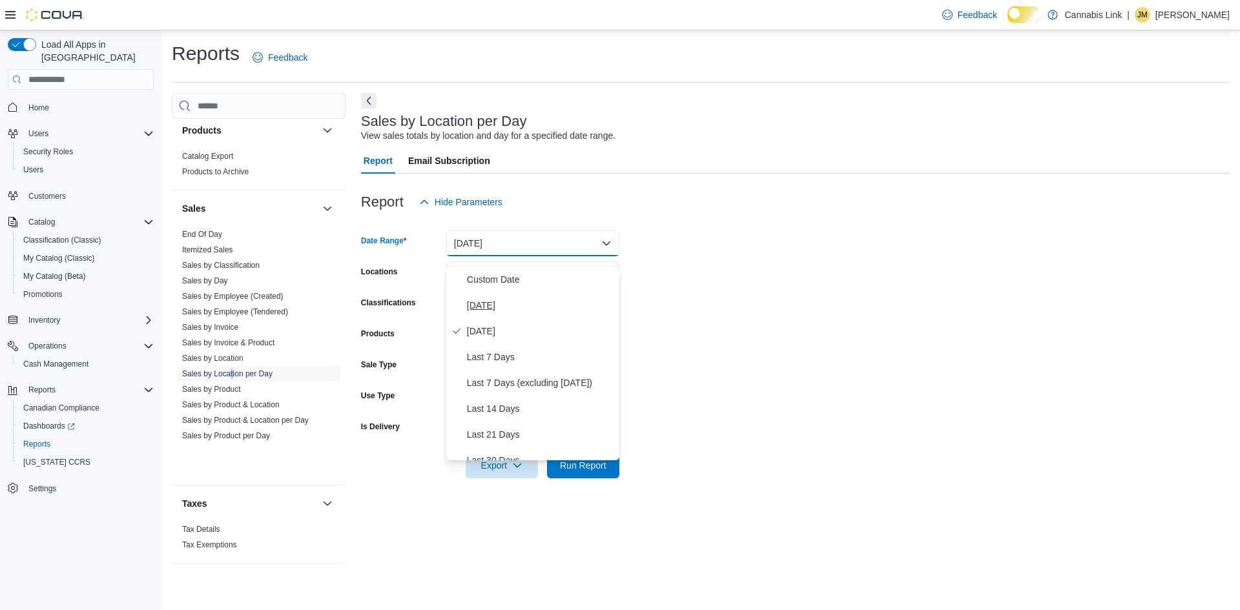  What do you see at coordinates (245, 420) in the screenshot?
I see `a: Sales by Product & Location per Day` at bounding box center [245, 420].